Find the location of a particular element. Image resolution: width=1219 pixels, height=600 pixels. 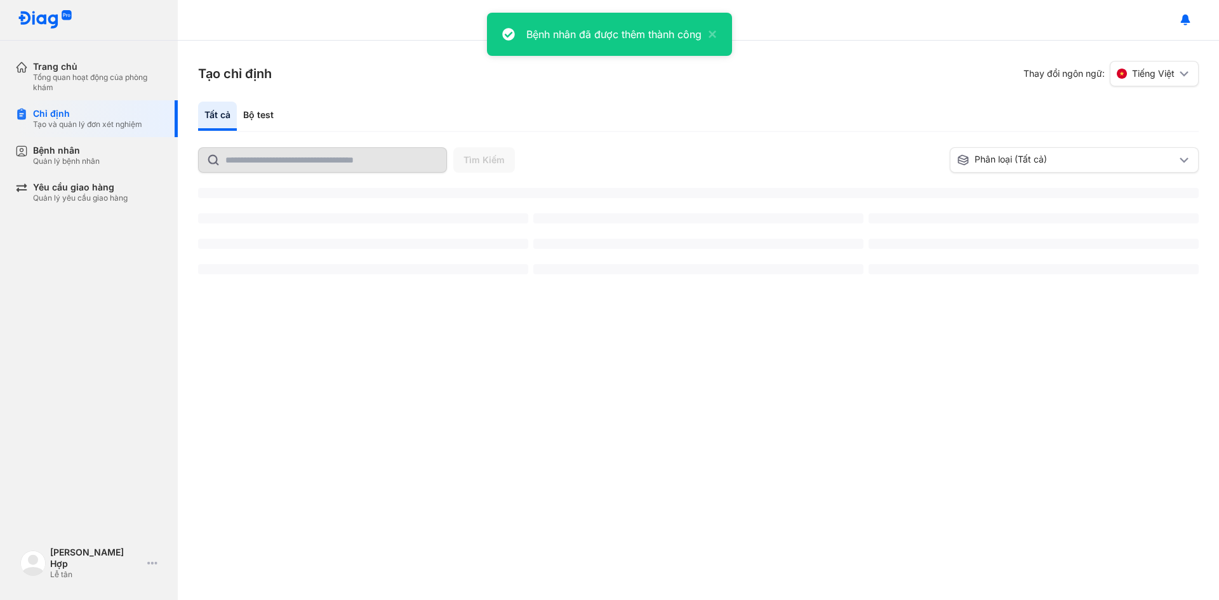

div: Chỉ định is located at coordinates (88, 114).